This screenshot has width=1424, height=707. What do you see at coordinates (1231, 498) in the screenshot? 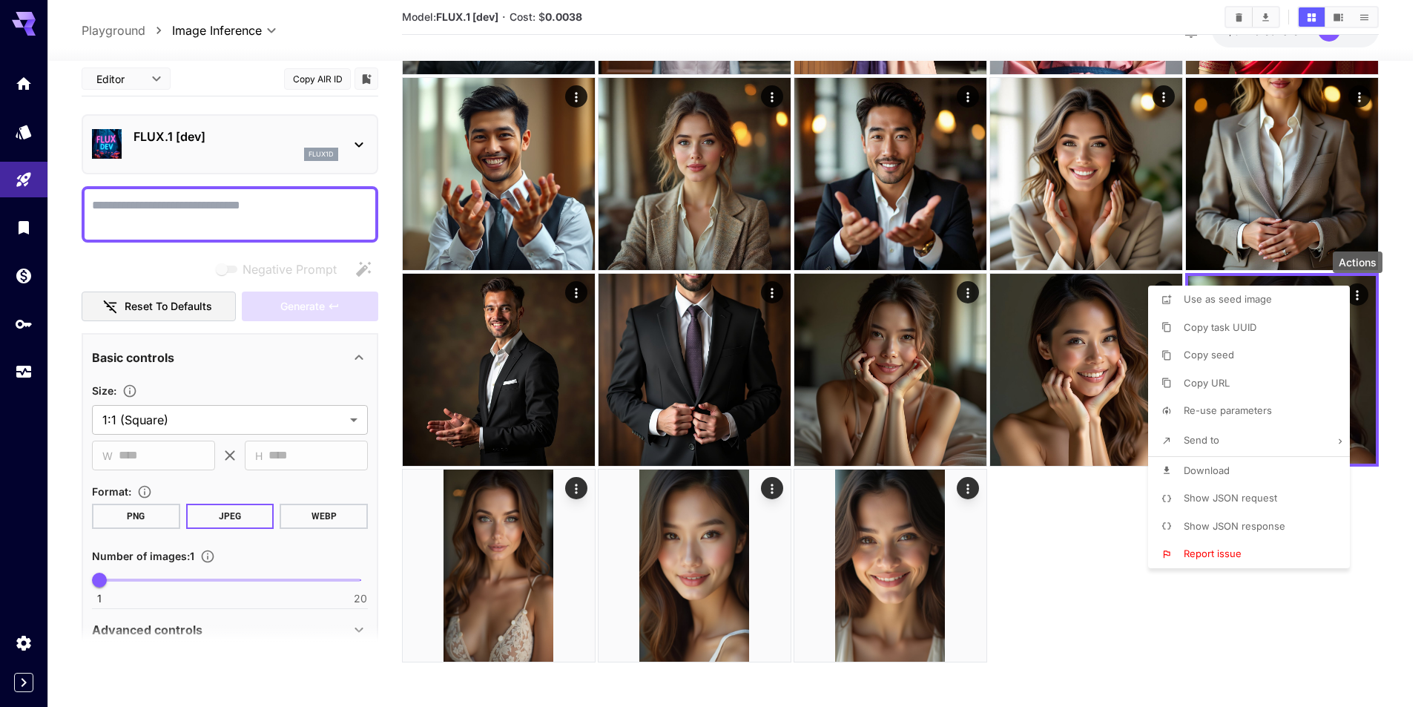
I see `span: Show JSON request` at bounding box center [1231, 498].